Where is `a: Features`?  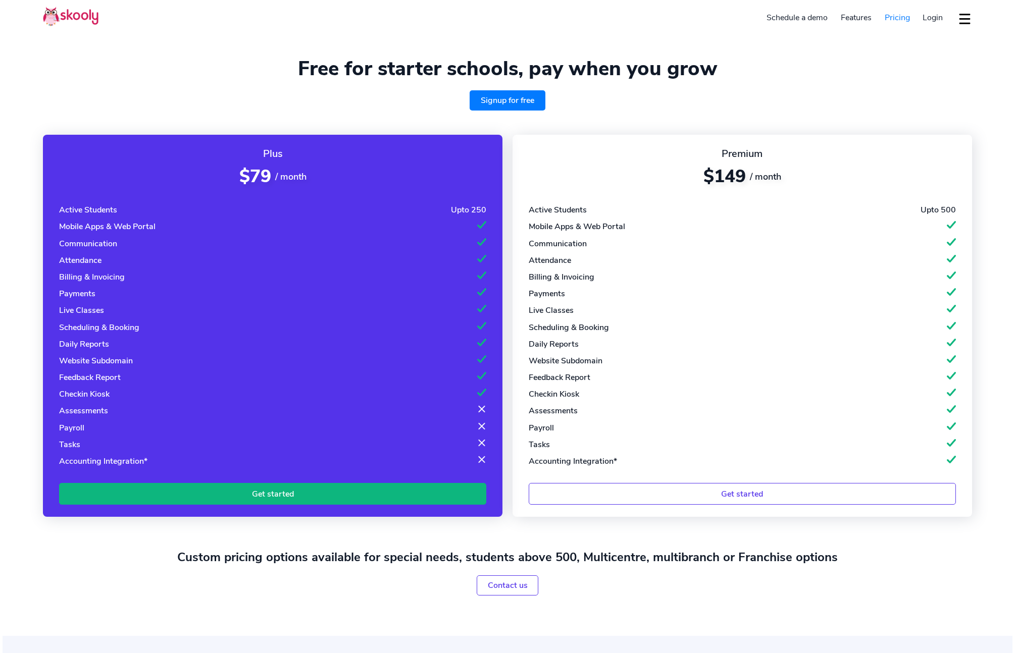 a: Features is located at coordinates (856, 18).